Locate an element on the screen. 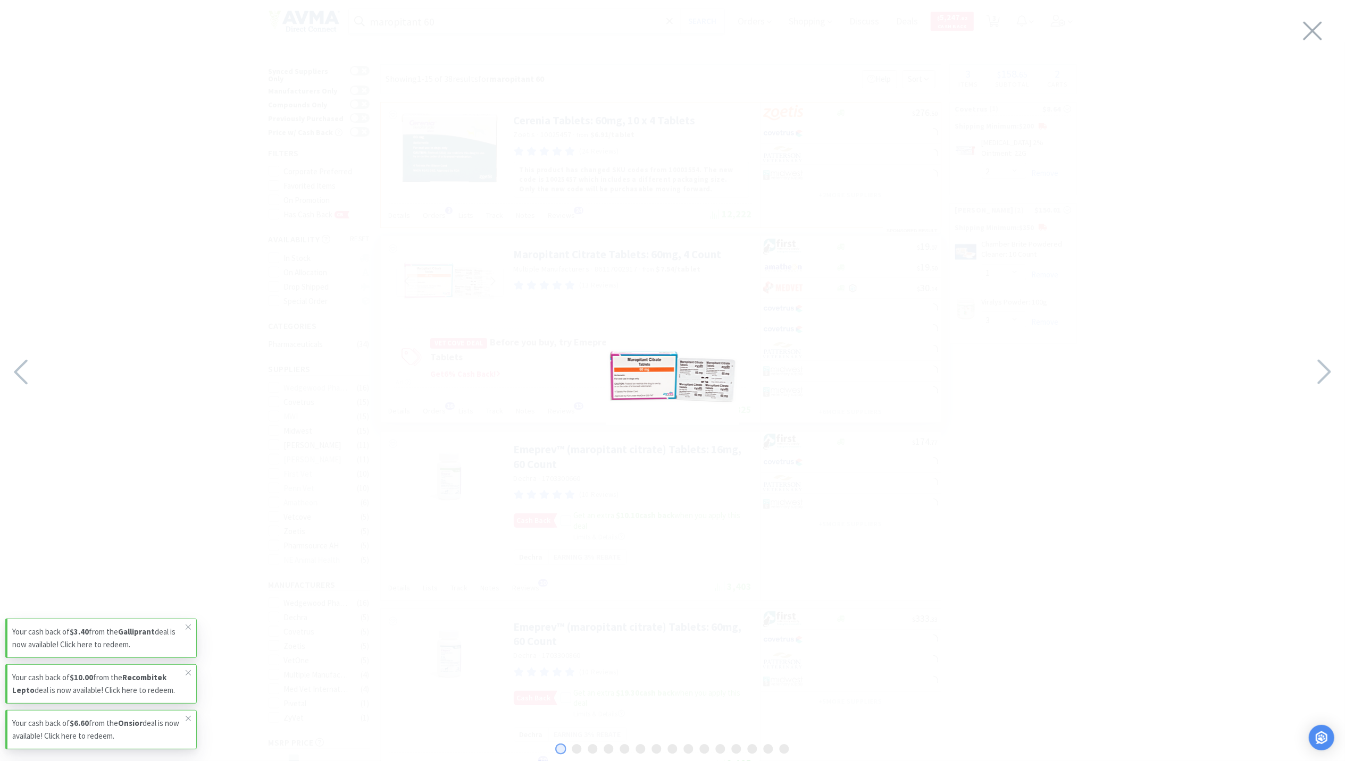  button: 15 is located at coordinates (784, 748).